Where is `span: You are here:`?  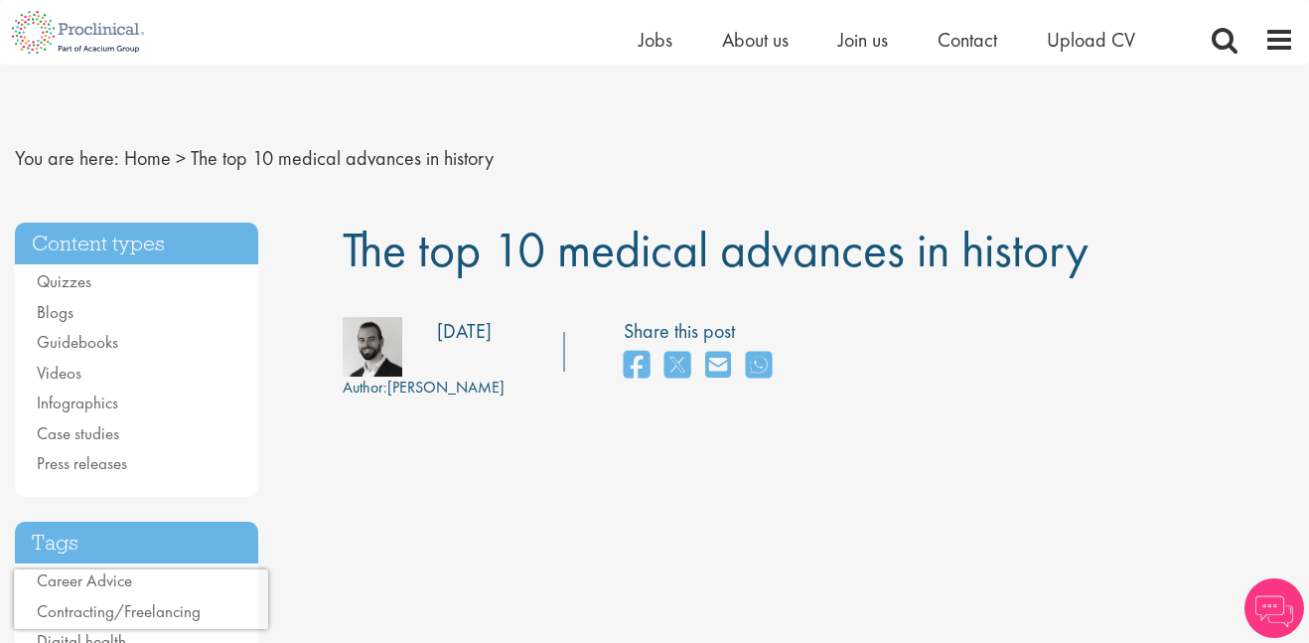 span: You are here: is located at coordinates (67, 158).